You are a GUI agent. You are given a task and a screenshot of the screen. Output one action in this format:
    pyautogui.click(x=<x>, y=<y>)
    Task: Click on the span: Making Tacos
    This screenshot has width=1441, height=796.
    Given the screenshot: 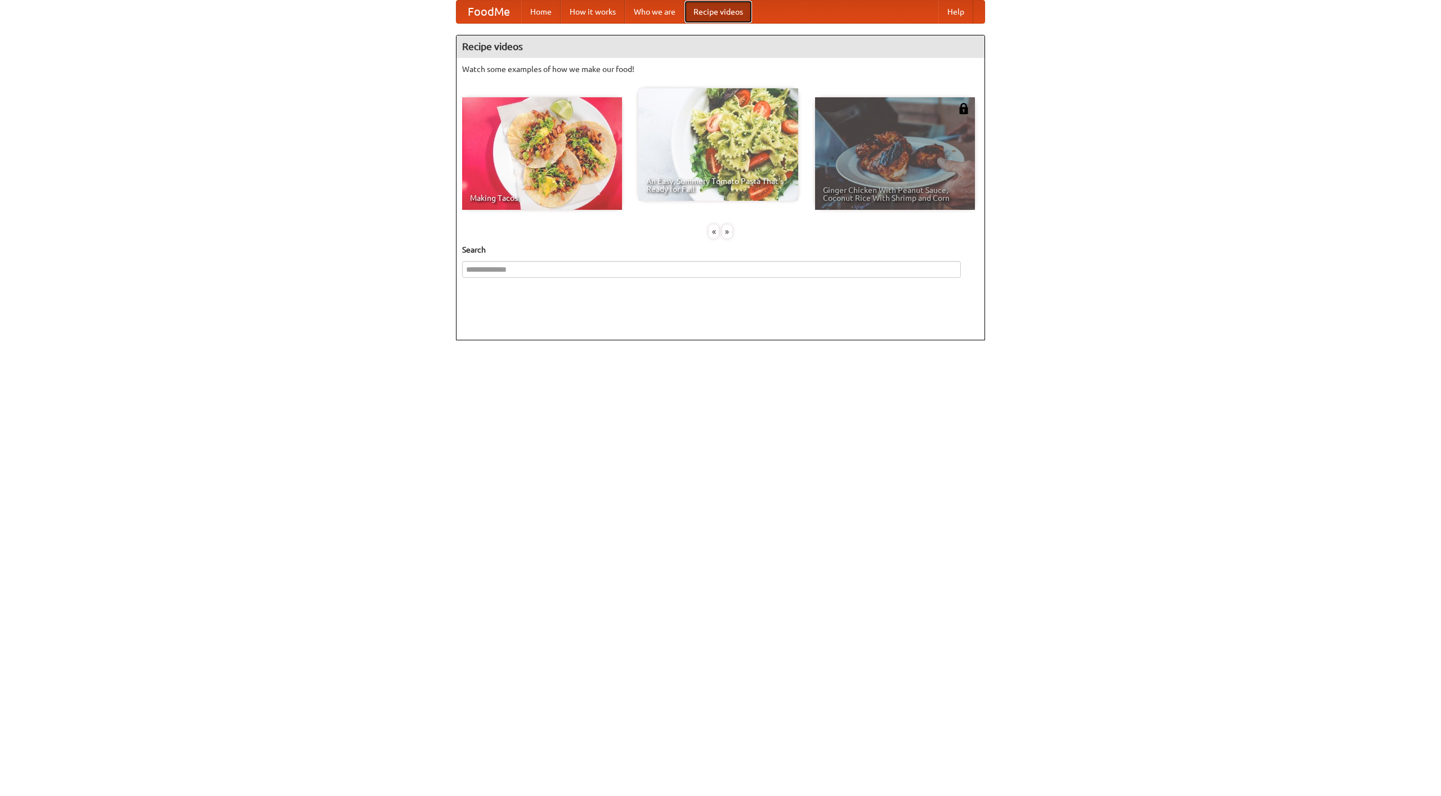 What is the action you would take?
    pyautogui.click(x=542, y=198)
    